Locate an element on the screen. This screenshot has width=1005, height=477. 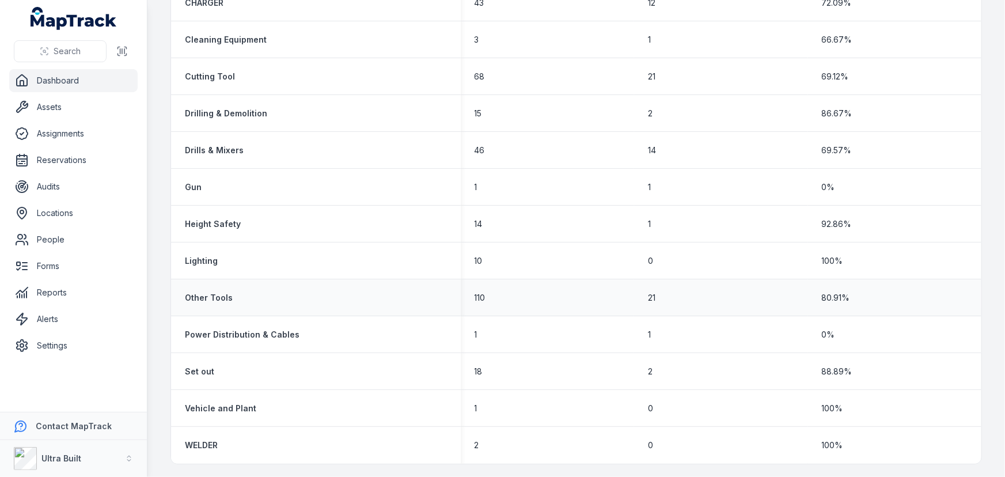
span: Search is located at coordinates (67, 51).